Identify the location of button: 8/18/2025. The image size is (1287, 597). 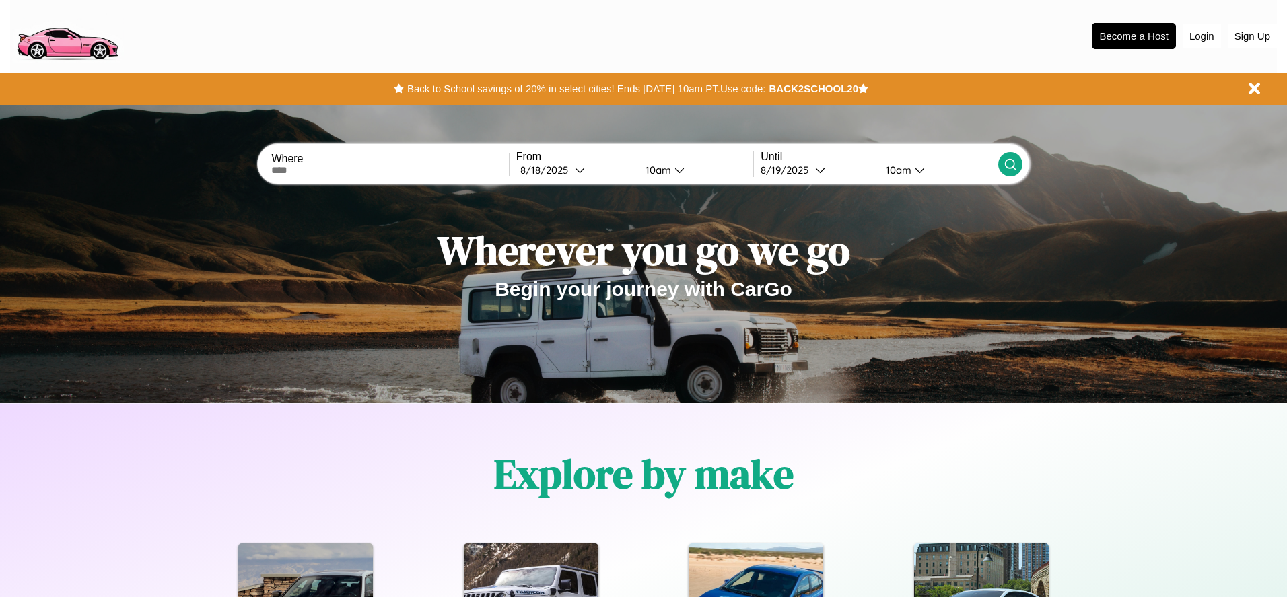
(576, 170).